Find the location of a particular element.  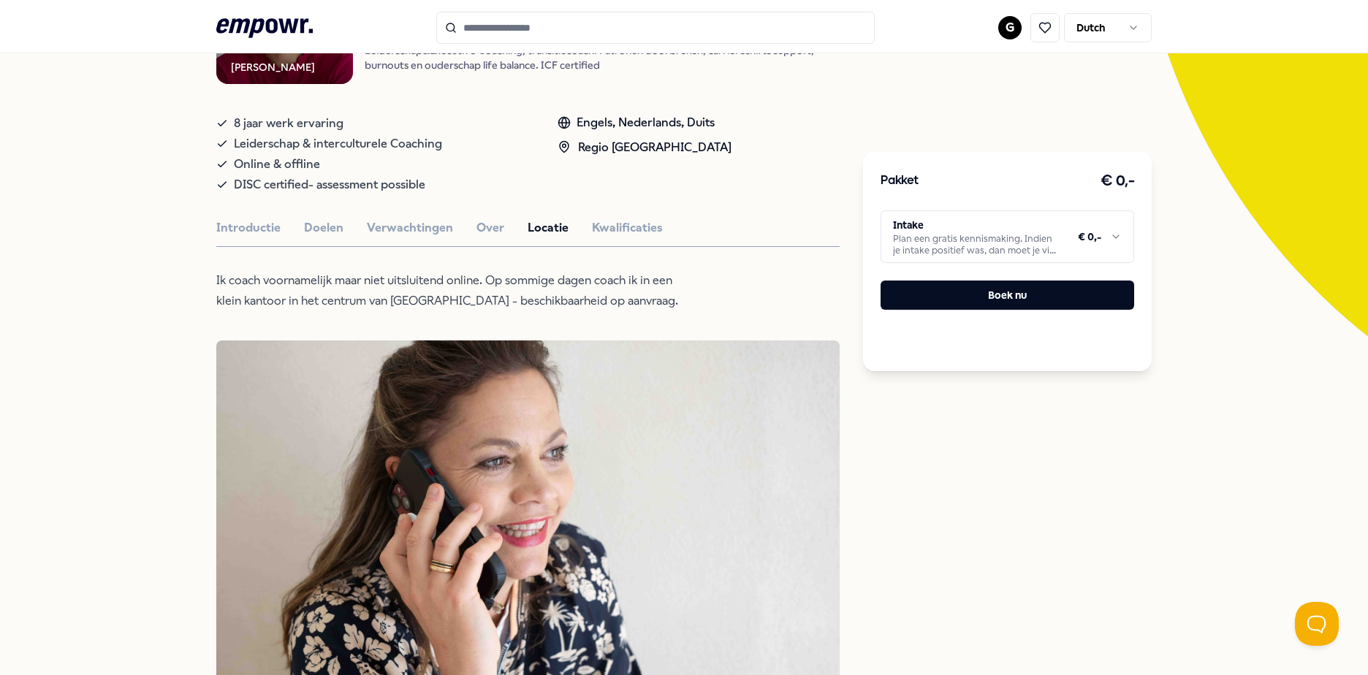

h3: Pakket is located at coordinates (900, 181).